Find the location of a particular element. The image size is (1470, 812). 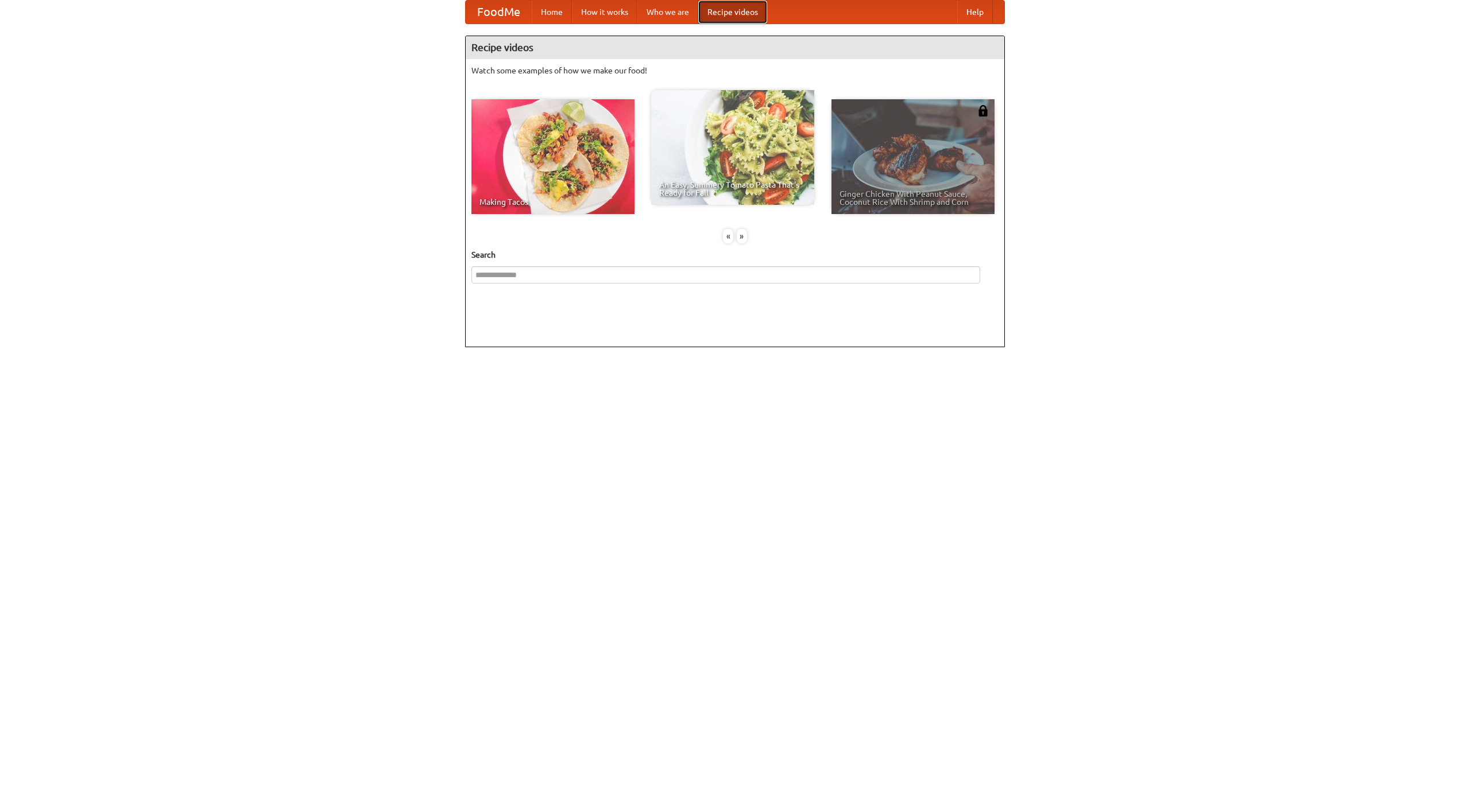

h4: Recipe videos is located at coordinates (735, 47).